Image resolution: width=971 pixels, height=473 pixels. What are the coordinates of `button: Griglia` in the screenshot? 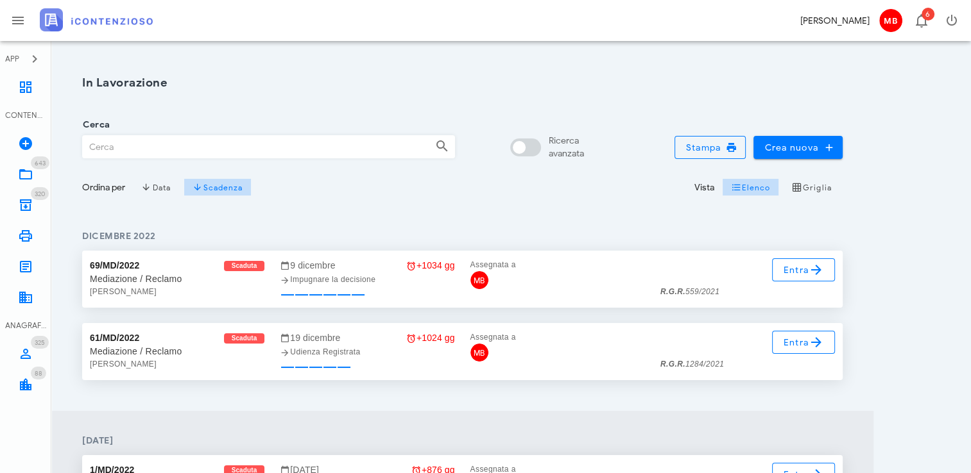 It's located at (812, 187).